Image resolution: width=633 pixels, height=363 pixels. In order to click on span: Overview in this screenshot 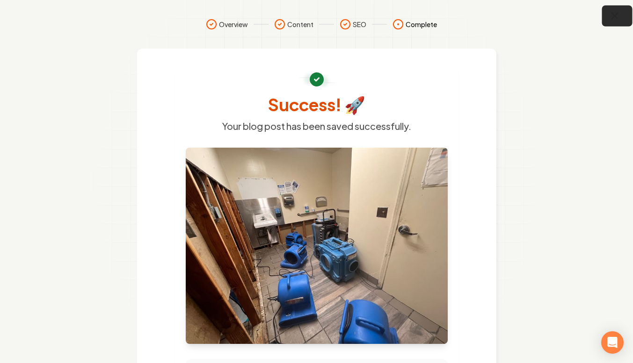, I will do `click(233, 24)`.